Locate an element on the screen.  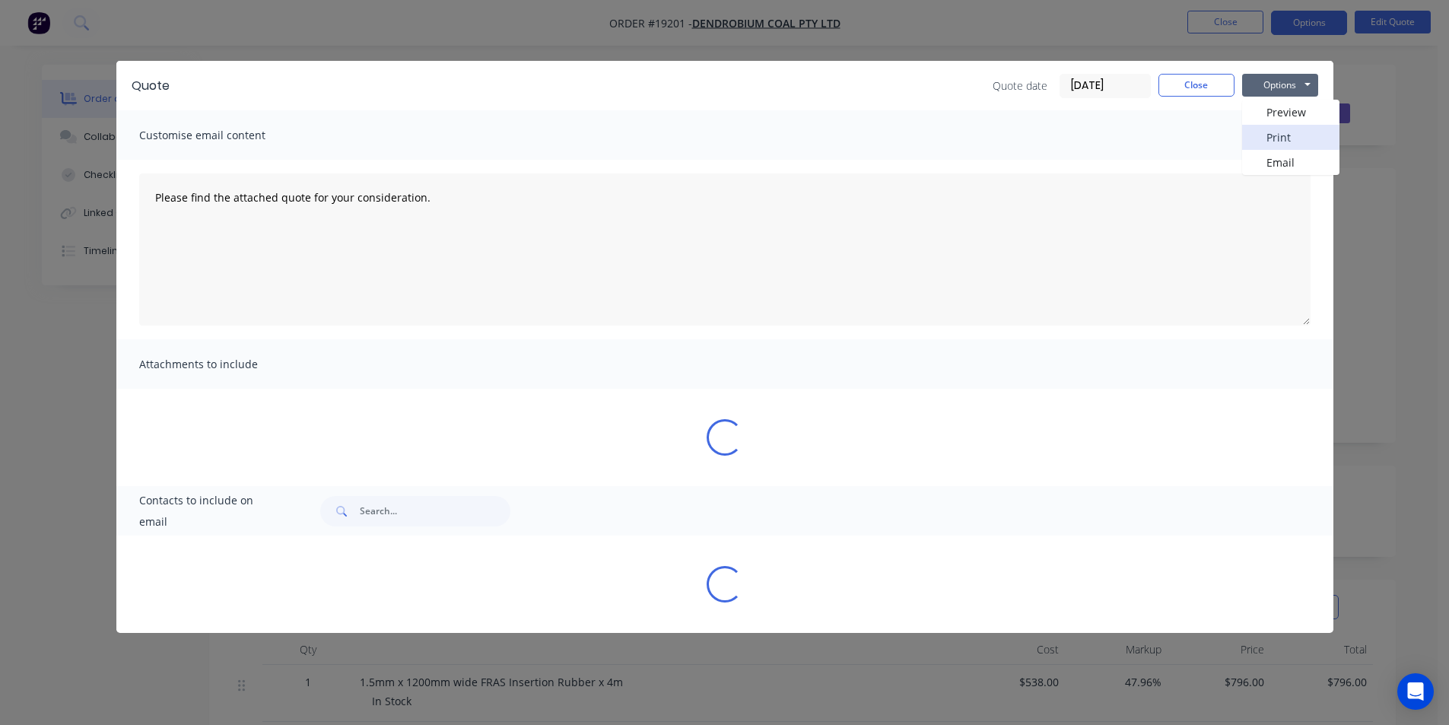
button: Email is located at coordinates (1291, 162).